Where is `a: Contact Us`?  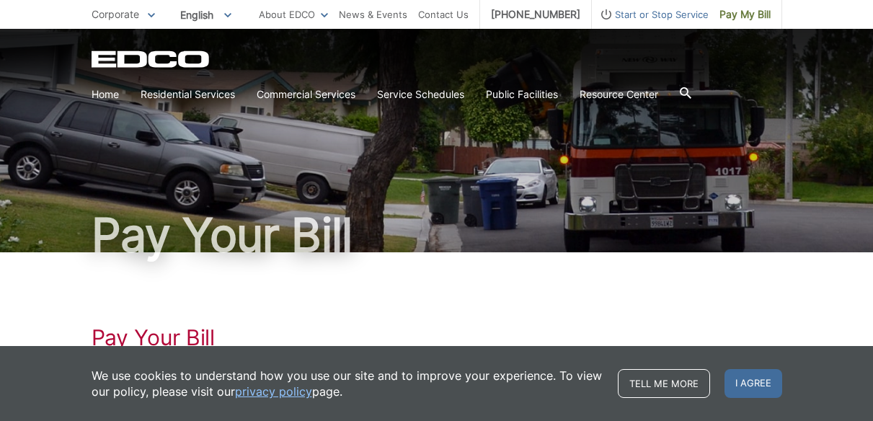 a: Contact Us is located at coordinates (443, 14).